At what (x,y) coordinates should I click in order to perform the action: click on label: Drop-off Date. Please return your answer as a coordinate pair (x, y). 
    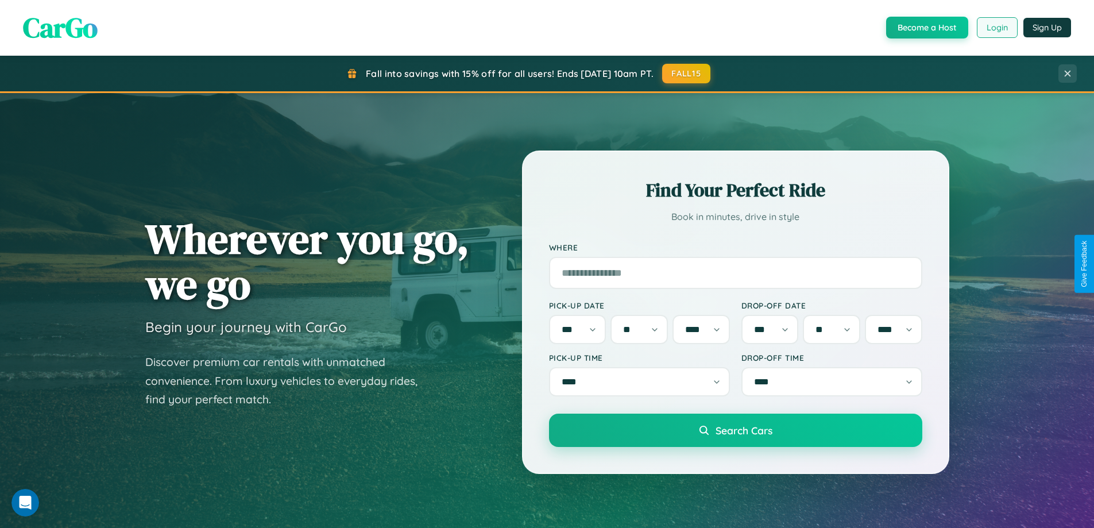
    Looking at the image, I should click on (832, 305).